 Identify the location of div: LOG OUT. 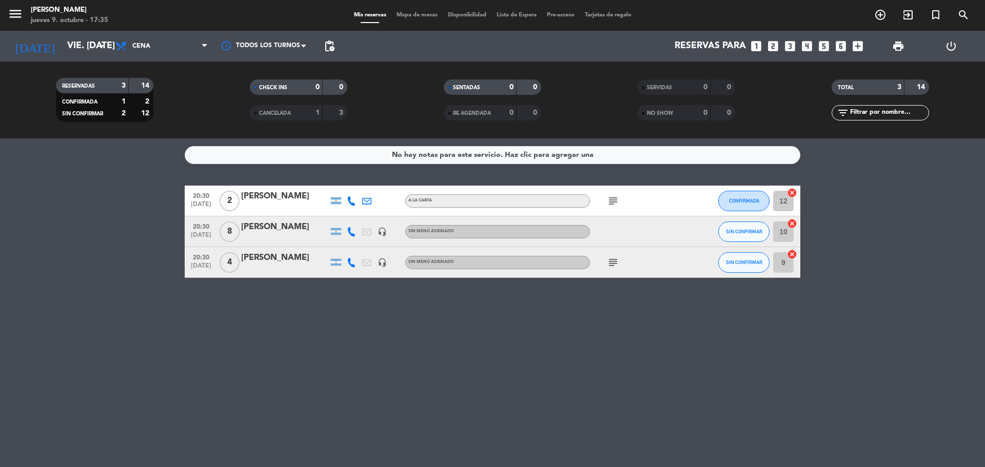
(951, 46).